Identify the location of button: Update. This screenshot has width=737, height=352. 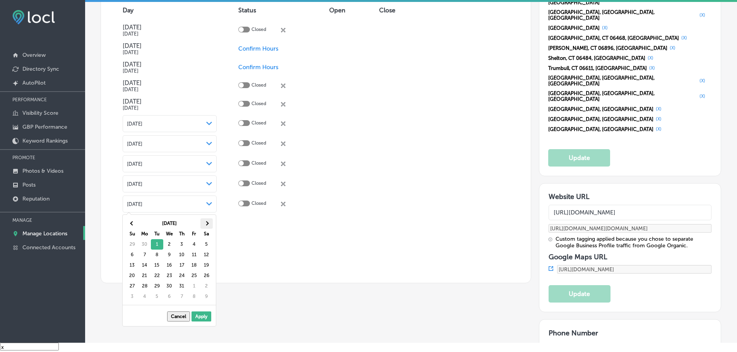
(580, 294).